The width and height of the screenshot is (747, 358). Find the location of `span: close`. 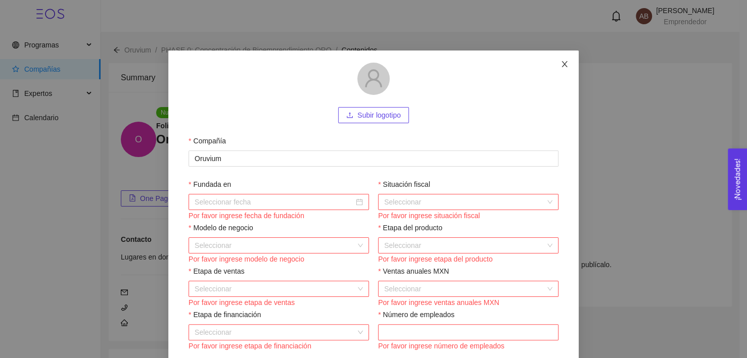

span: close is located at coordinates (564, 64).